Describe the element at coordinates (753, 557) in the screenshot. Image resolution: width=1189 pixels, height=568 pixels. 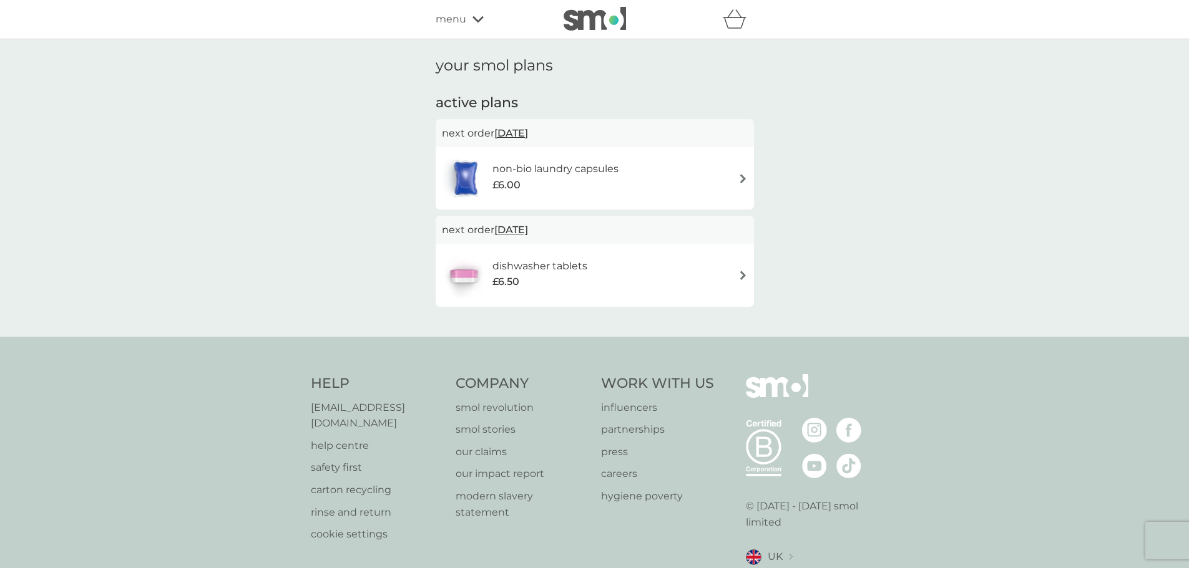
I see `img: UK flag` at that location.